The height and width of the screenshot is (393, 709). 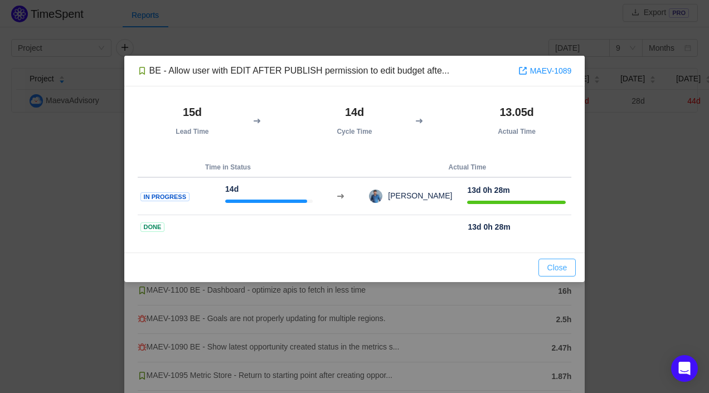 I want to click on strong: 13.05d, so click(x=516, y=112).